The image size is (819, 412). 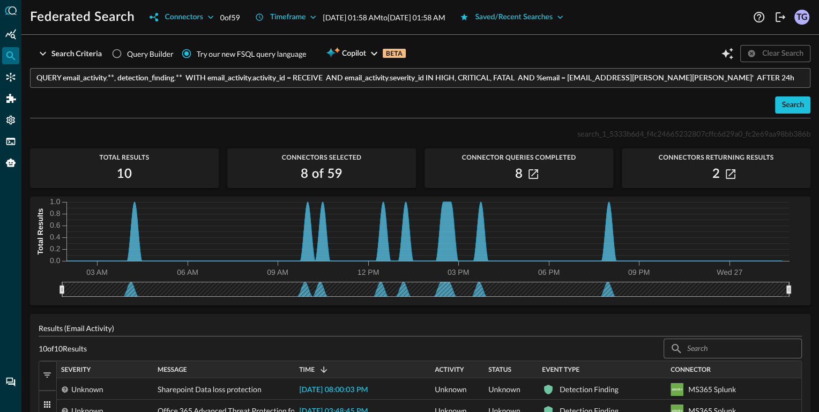 What do you see at coordinates (759, 17) in the screenshot?
I see `button: Help` at bounding box center [759, 17].